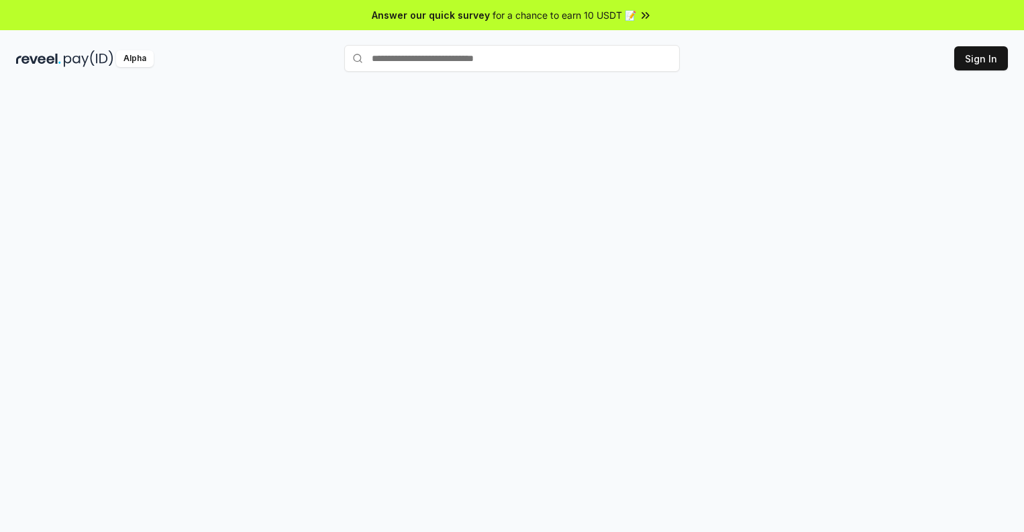 This screenshot has height=532, width=1024. Describe the element at coordinates (564, 15) in the screenshot. I see `span: for a chance to earn 10 USDT 📝` at that location.